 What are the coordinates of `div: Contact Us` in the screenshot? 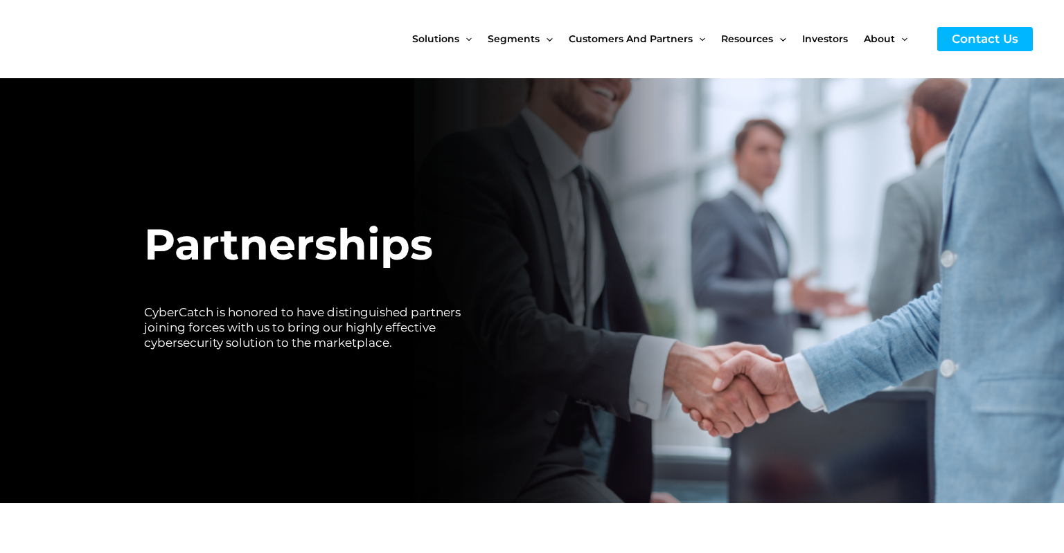 It's located at (985, 39).